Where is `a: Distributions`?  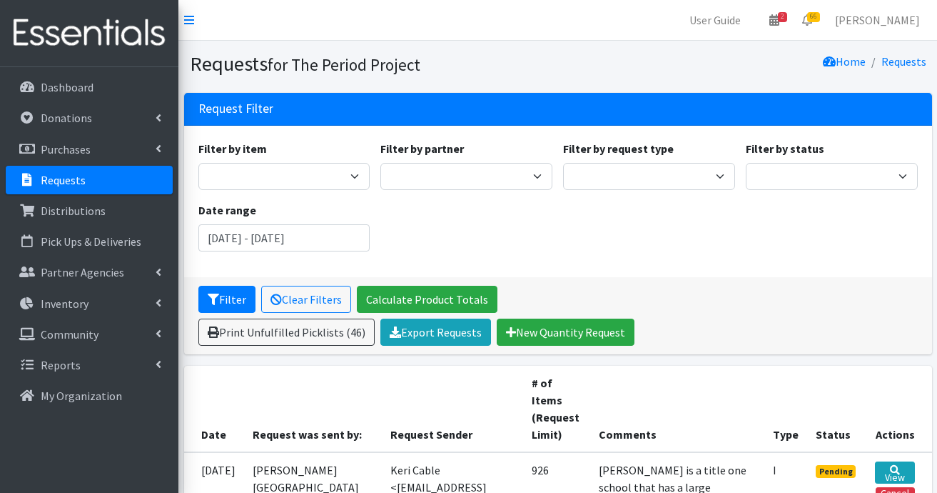
a: Distributions is located at coordinates (89, 211).